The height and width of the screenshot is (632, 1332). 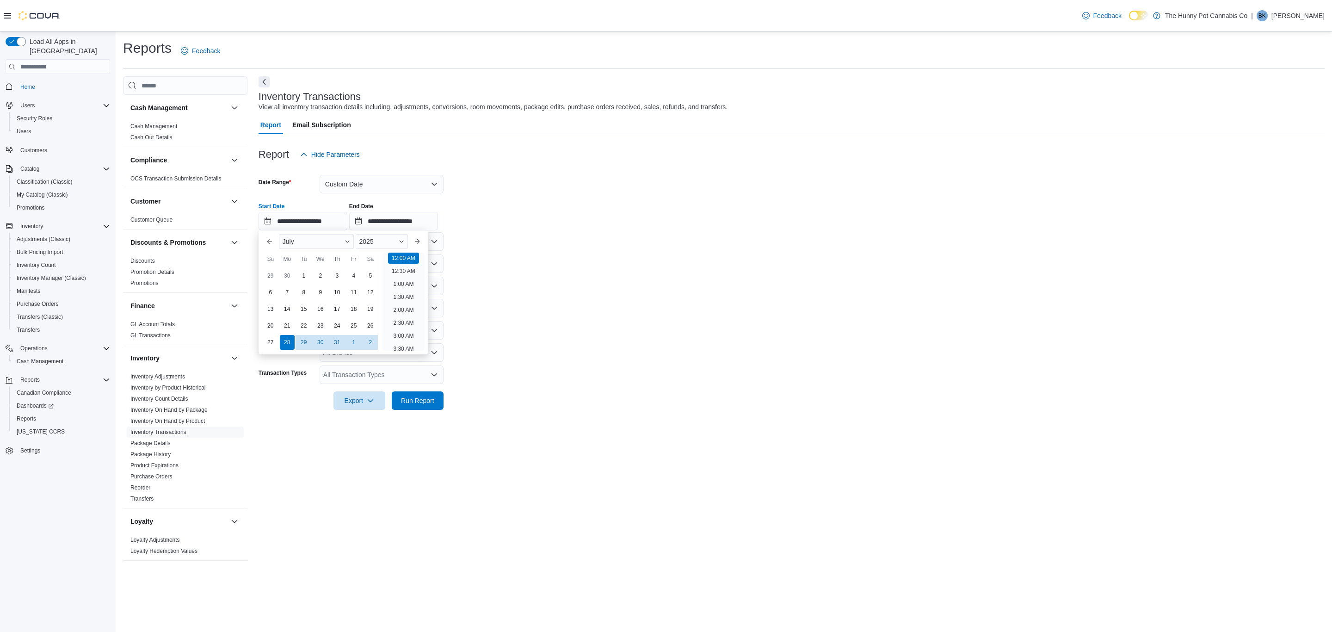 I want to click on h3: Customer, so click(x=145, y=201).